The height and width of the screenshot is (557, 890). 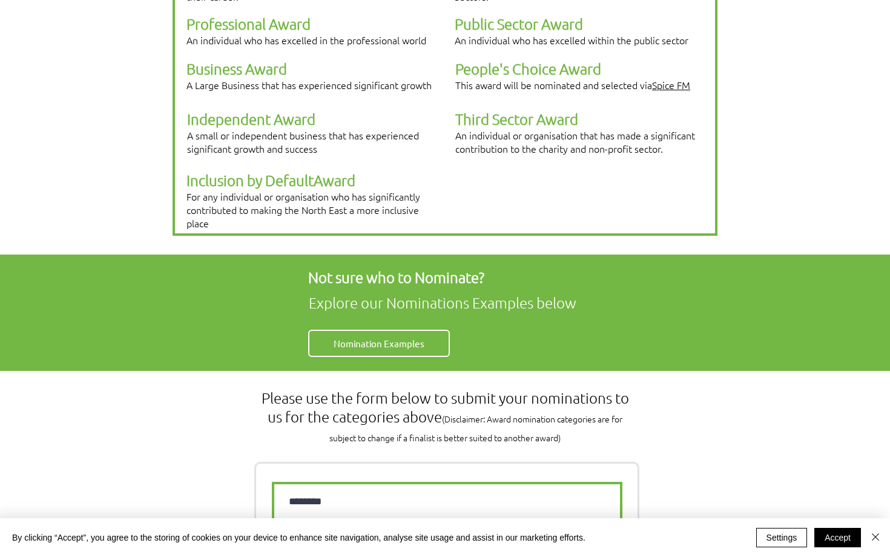 What do you see at coordinates (519, 24) in the screenshot?
I see `span: Public Sector Award` at bounding box center [519, 24].